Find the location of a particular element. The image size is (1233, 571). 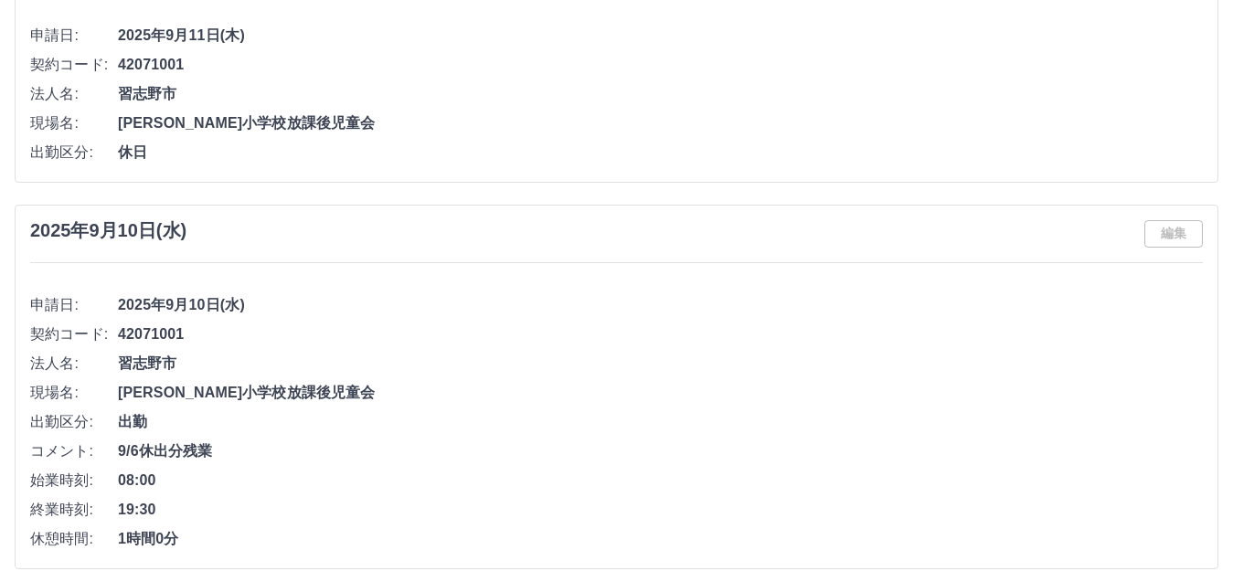

span: 休日 is located at coordinates (660, 153).